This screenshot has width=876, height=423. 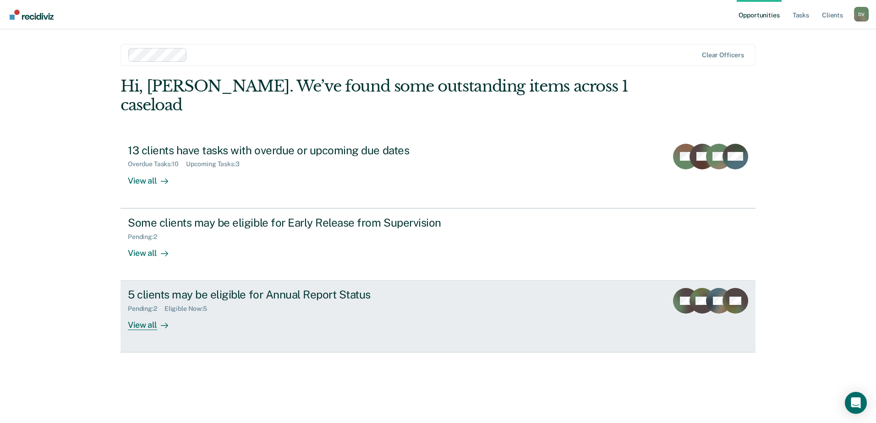 I want to click on button: Profile dropdown button, so click(x=861, y=14).